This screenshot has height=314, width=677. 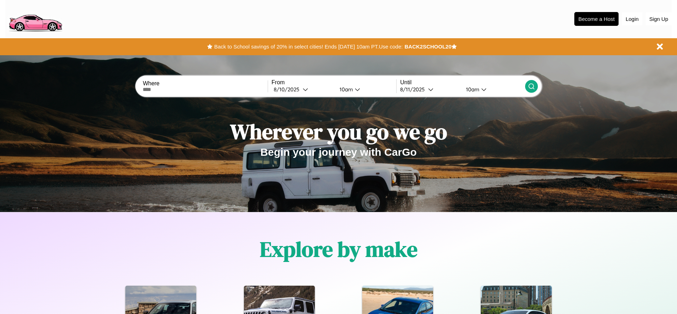 What do you see at coordinates (303, 89) in the screenshot?
I see `button: 8/10/2025` at bounding box center [303, 89].